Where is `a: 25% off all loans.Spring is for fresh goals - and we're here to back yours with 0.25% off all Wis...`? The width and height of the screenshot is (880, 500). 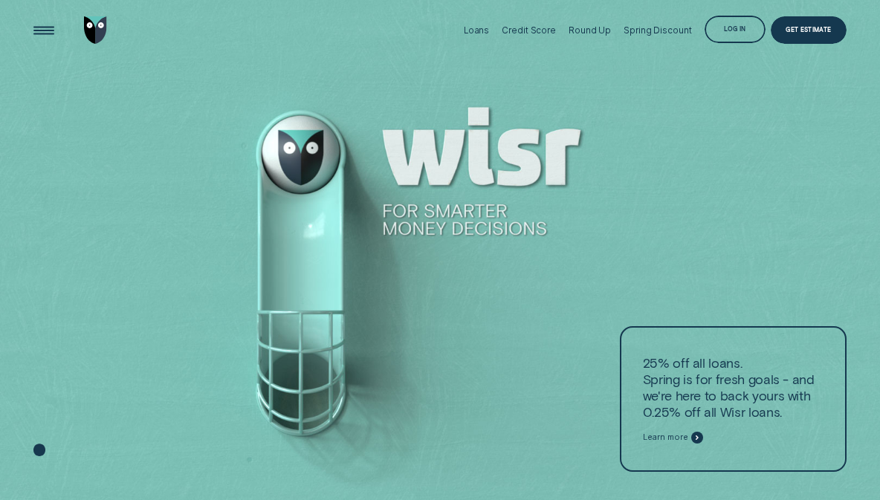 a: 25% off all loans.Spring is for fresh goals - and we're here to back yours with 0.25% off all Wis... is located at coordinates (733, 399).